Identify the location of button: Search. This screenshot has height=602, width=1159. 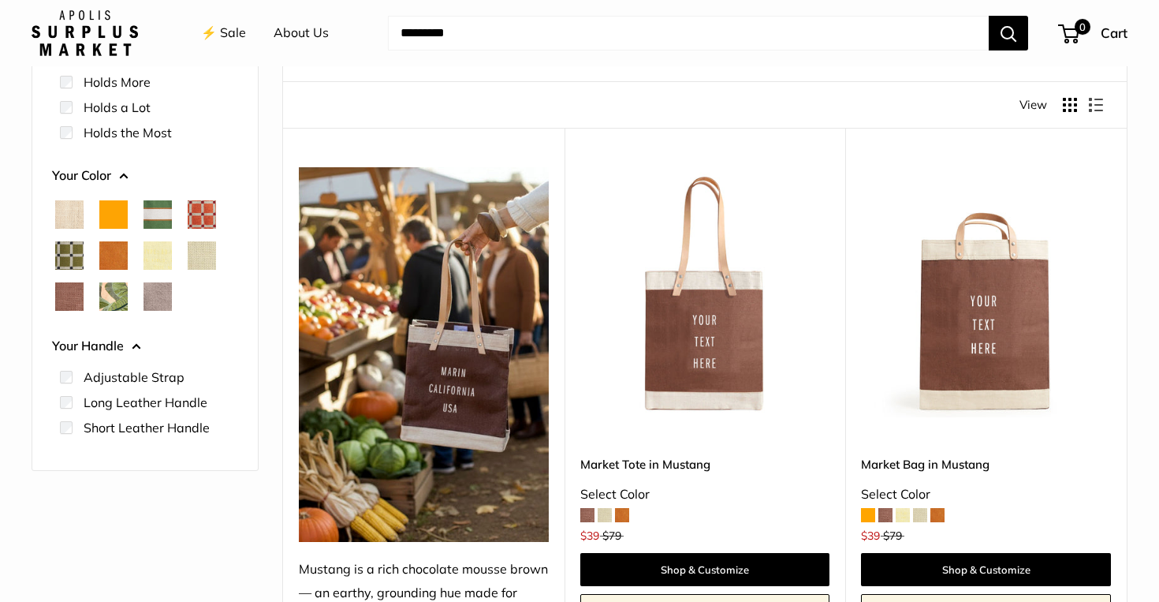
(1009, 33).